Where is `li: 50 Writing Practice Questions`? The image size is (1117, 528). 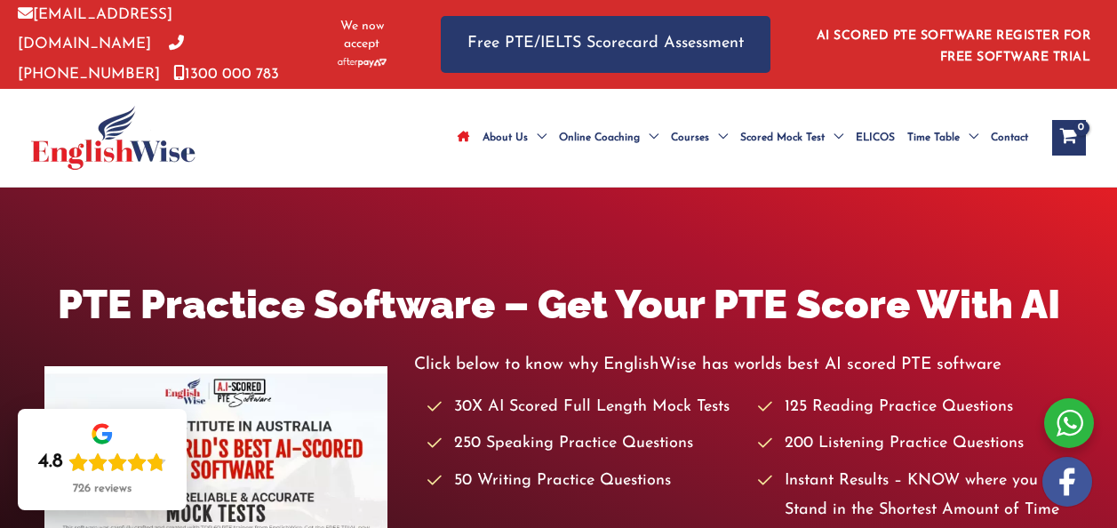 li: 50 Writing Practice Questions is located at coordinates (584, 481).